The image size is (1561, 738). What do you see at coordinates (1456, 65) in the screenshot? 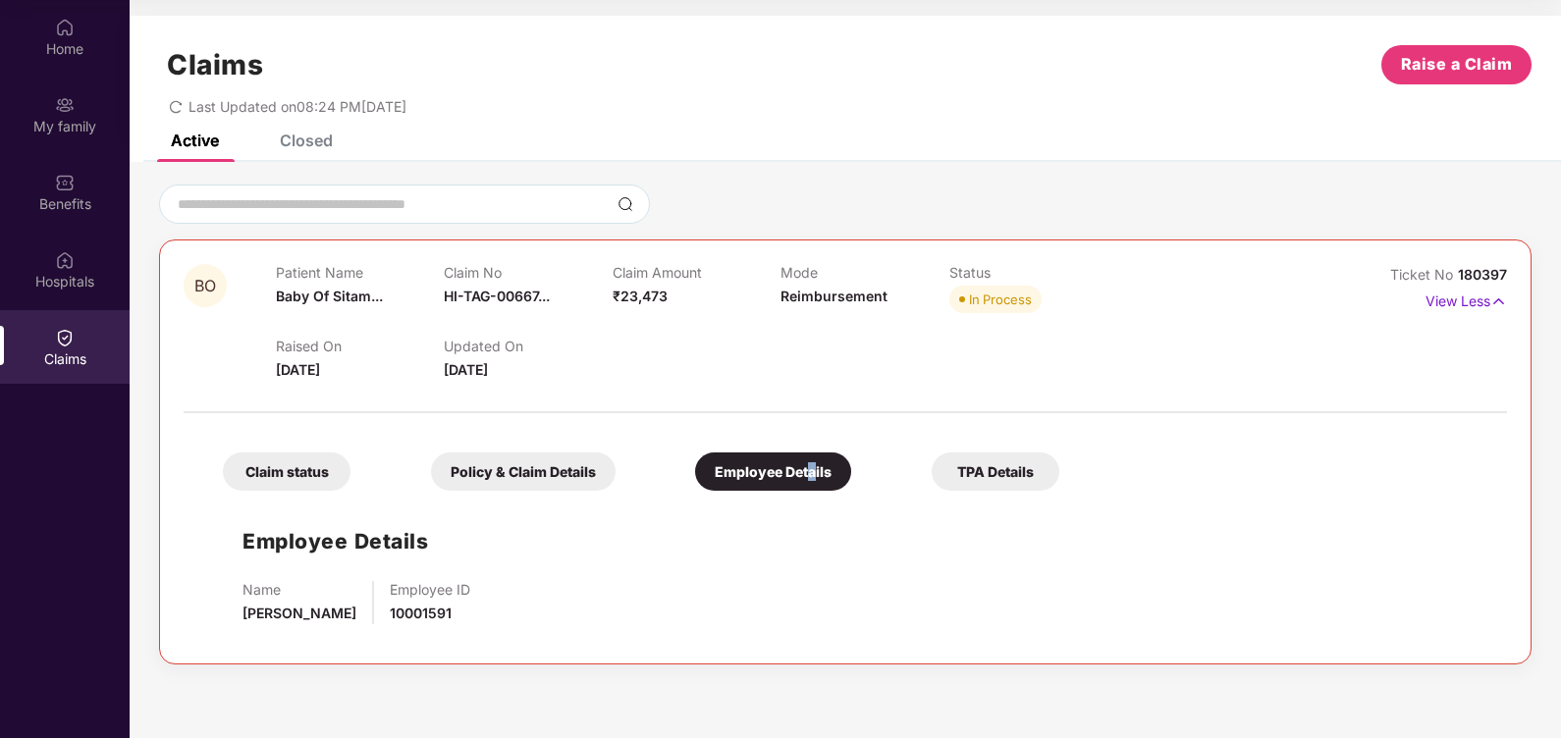
I see `button: Raise a Claim` at bounding box center [1456, 65].